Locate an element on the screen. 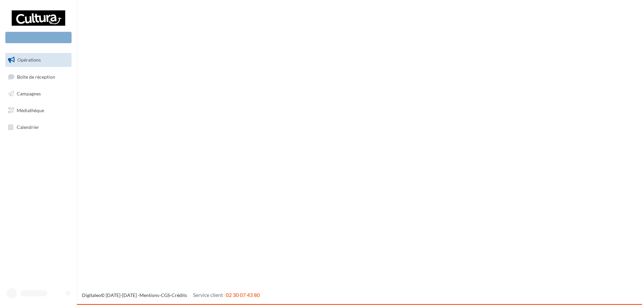  span: Service client is located at coordinates (208, 294).